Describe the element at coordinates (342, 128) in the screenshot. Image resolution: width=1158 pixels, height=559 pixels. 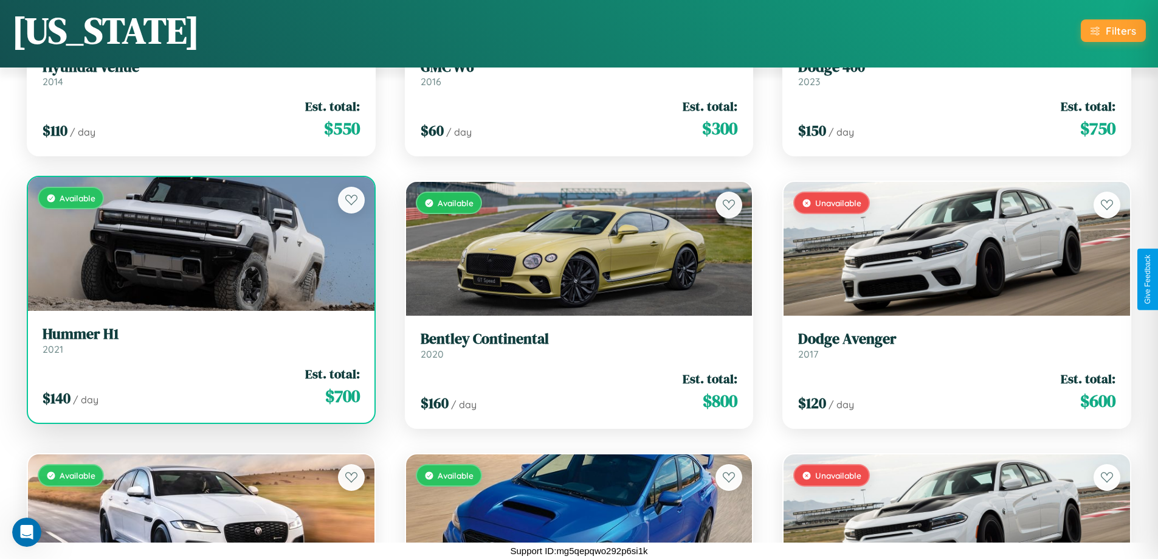
I see `span: $ 550` at that location.